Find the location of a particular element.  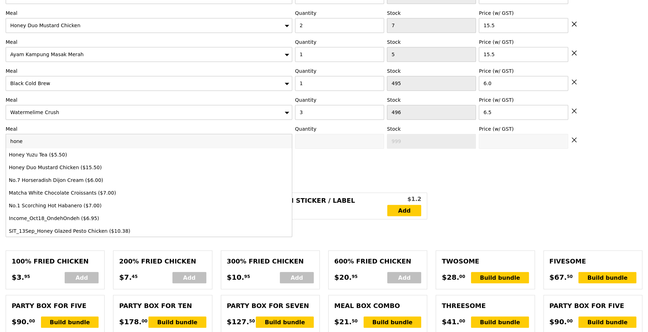

h4: Unique Fixed Bundles is located at coordinates (324, 172).